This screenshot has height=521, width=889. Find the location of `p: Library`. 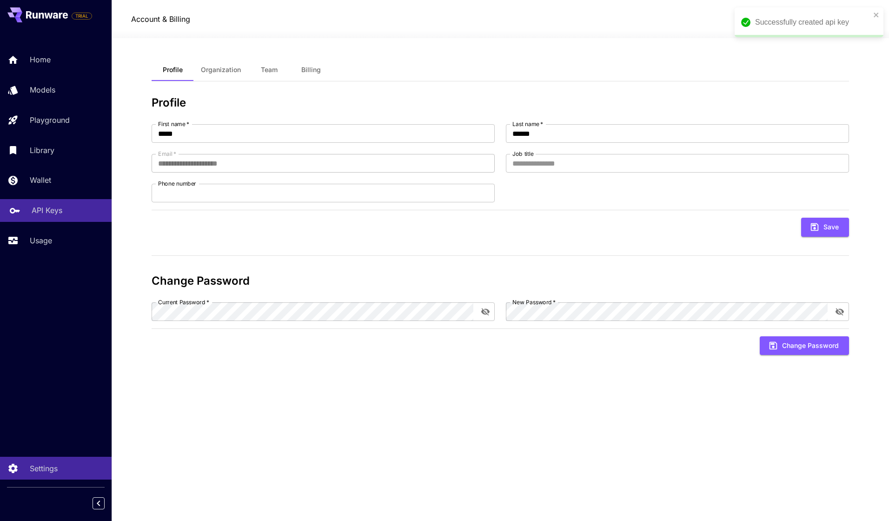

p: Library is located at coordinates (42, 150).